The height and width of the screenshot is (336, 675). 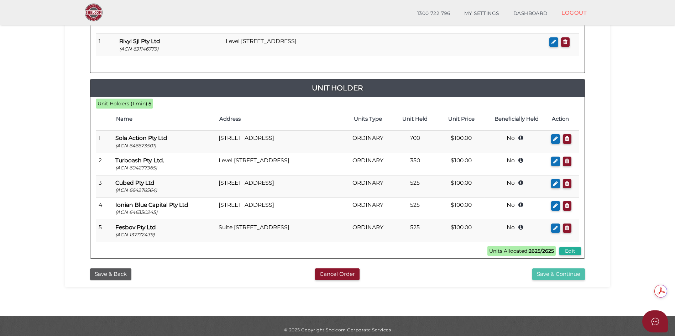 I want to click on button: Edit, so click(x=570, y=251).